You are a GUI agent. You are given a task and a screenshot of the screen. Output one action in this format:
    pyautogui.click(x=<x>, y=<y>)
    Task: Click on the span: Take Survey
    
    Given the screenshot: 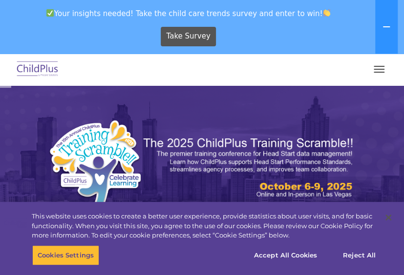 What is the action you would take?
    pyautogui.click(x=188, y=36)
    